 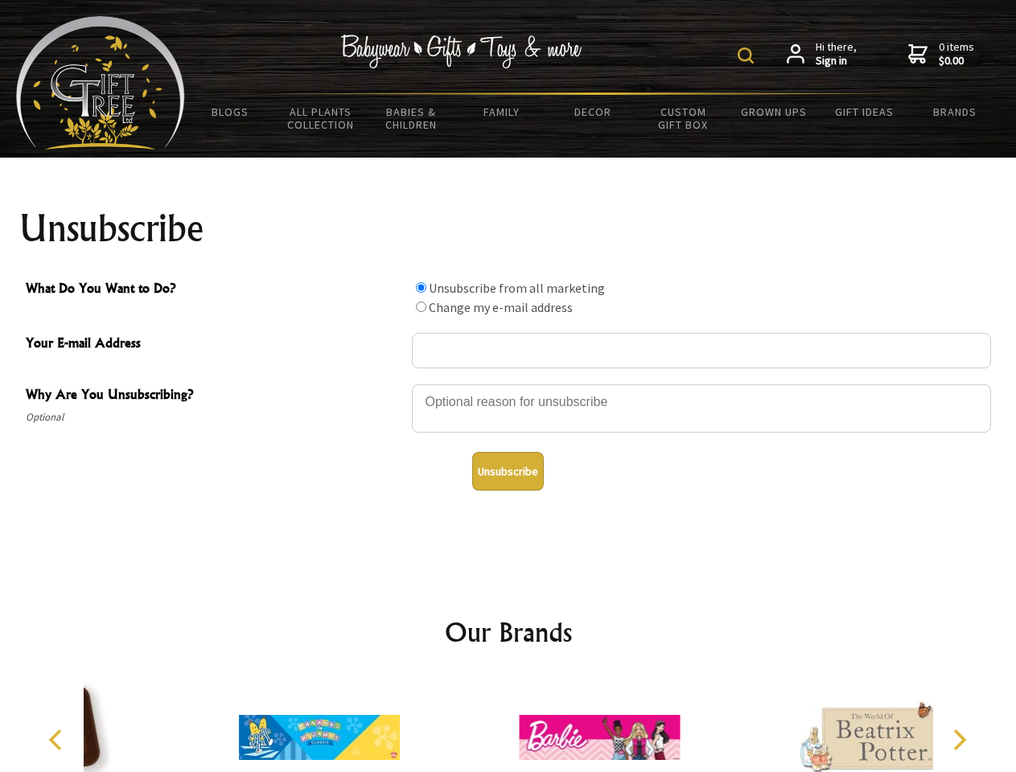 What do you see at coordinates (500, 307) in the screenshot?
I see `label: Change my e-mail address` at bounding box center [500, 307].